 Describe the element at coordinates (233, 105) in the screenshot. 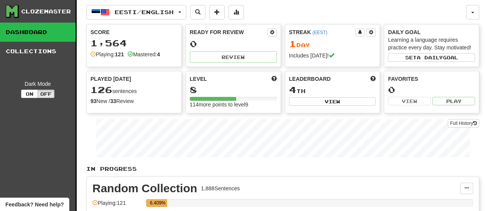

I see `div: 114 more points to level 9` at that location.